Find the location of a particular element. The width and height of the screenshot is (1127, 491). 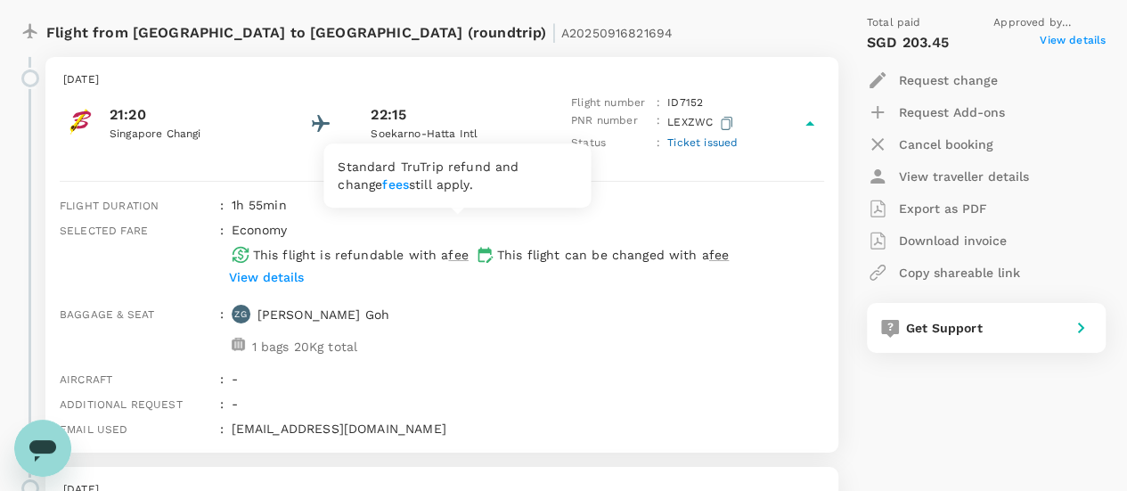

span: A20250916821694 is located at coordinates (617, 33).